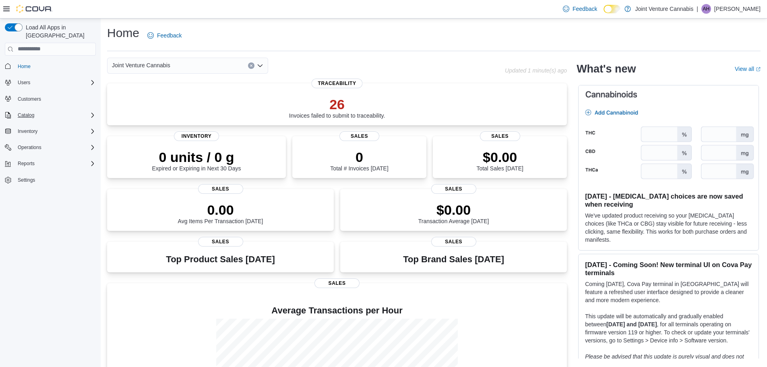 The height and width of the screenshot is (367, 767). I want to click on svg: External link, so click(758, 69).